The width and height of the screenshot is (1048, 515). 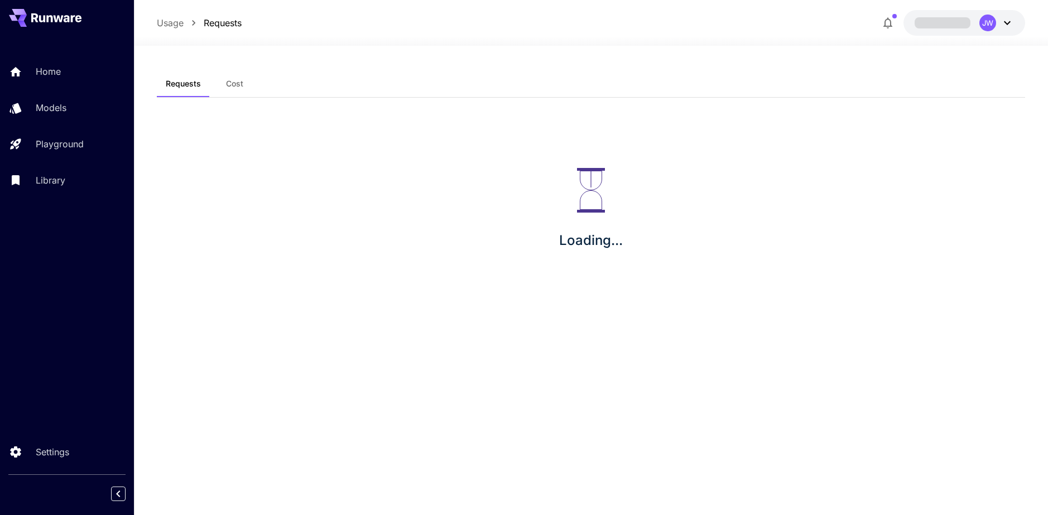 I want to click on p: Settings, so click(x=52, y=452).